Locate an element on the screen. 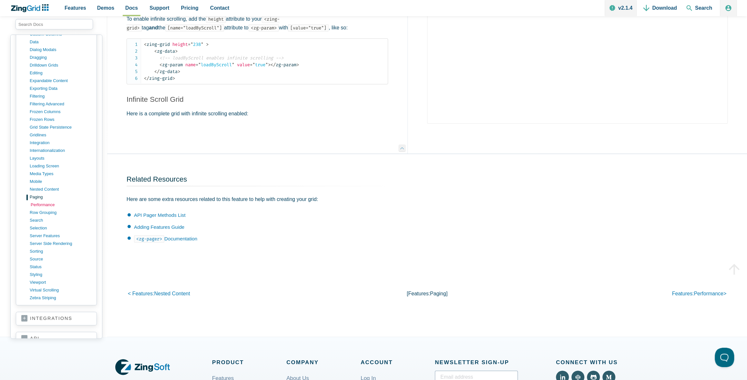 The image size is (747, 380). a: row grouping is located at coordinates (60, 213).